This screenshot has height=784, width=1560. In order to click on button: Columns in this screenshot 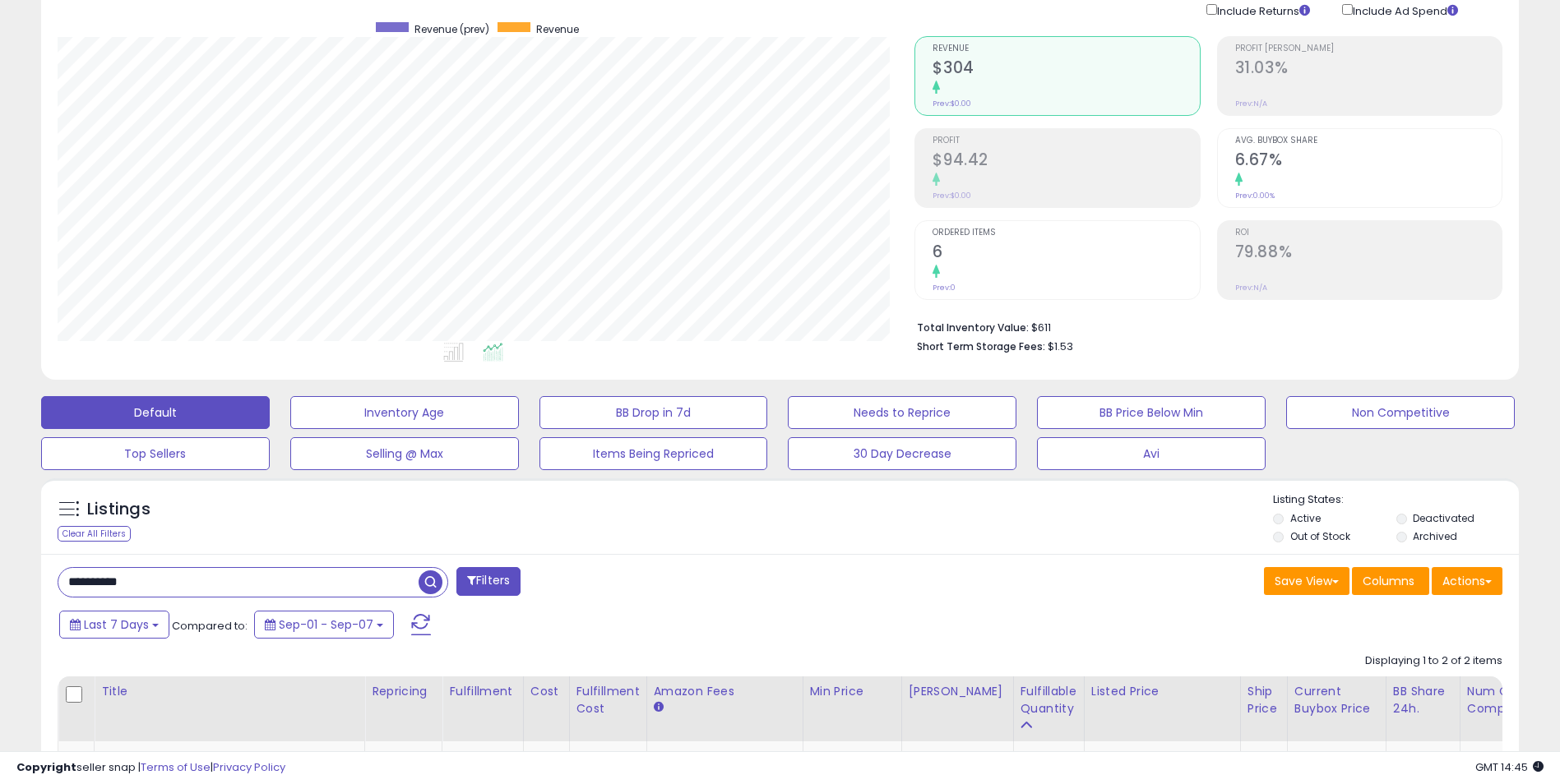, I will do `click(1391, 581)`.